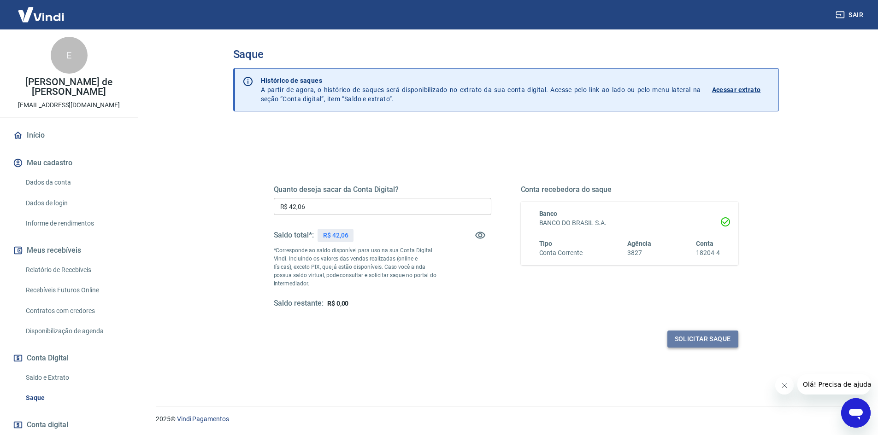 This screenshot has height=435, width=878. Describe the element at coordinates (74, 182) in the screenshot. I see `a: Dados da conta` at that location.